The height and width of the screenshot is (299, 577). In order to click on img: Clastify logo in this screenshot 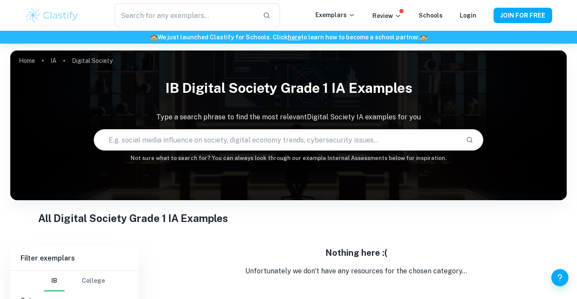, I will do `click(52, 15)`.